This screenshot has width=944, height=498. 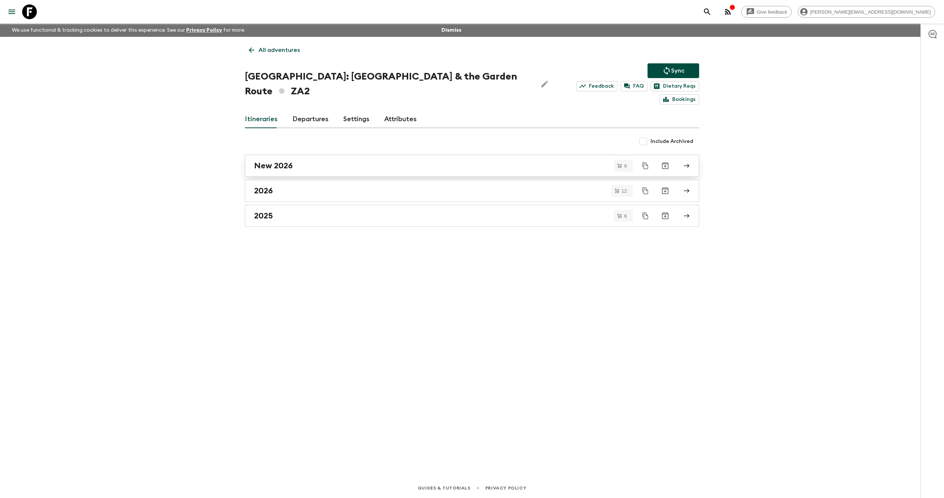 What do you see at coordinates (672, 142) in the screenshot?
I see `span: Include Archived` at bounding box center [672, 142].